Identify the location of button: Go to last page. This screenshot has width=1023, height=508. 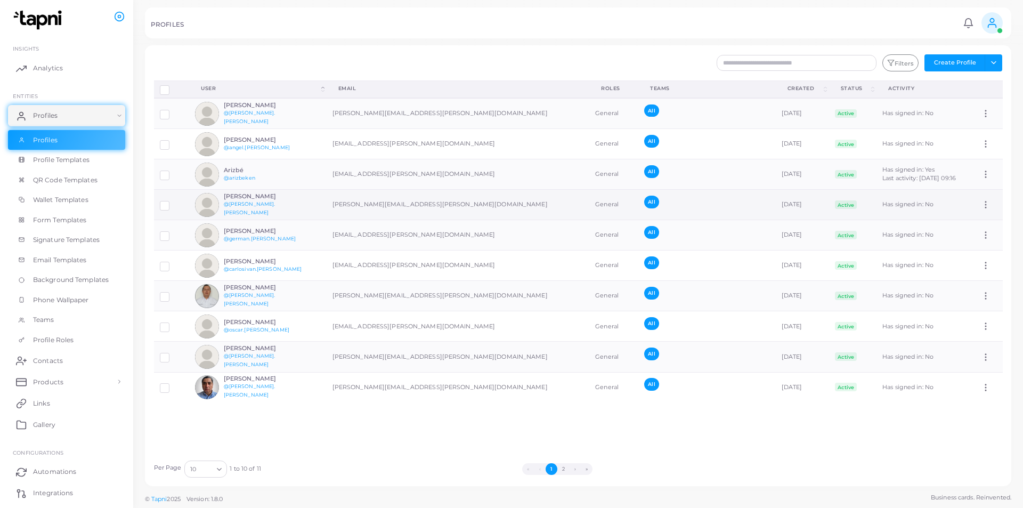
(587, 469).